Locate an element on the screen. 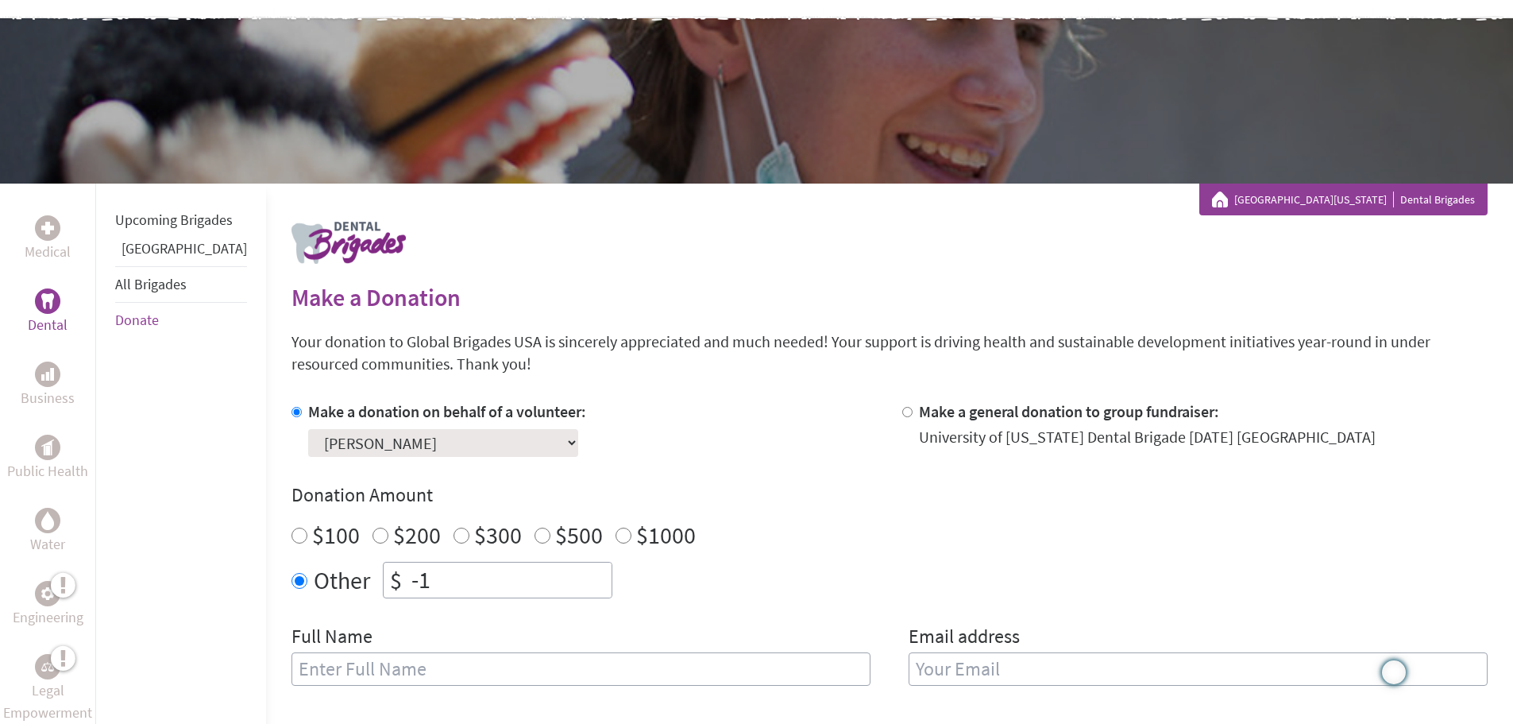  a: Upcoming Brigades is located at coordinates (174, 219).